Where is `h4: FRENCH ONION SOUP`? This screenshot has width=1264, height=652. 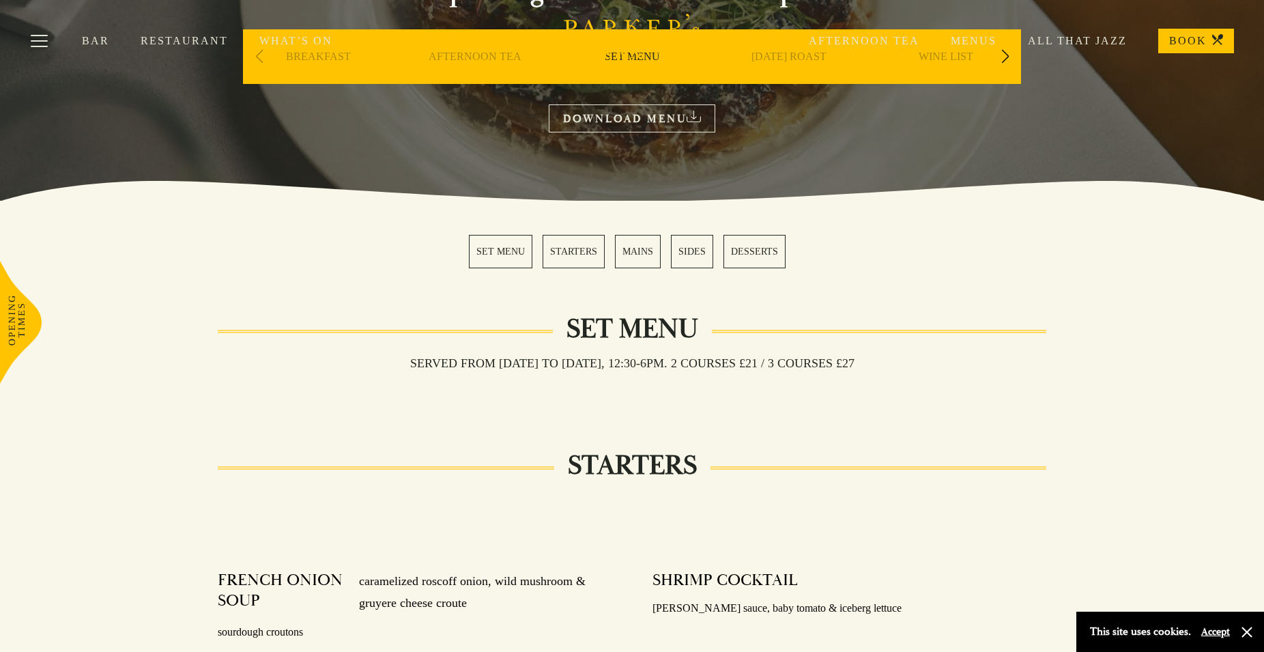
h4: FRENCH ONION SOUP is located at coordinates (282, 592).